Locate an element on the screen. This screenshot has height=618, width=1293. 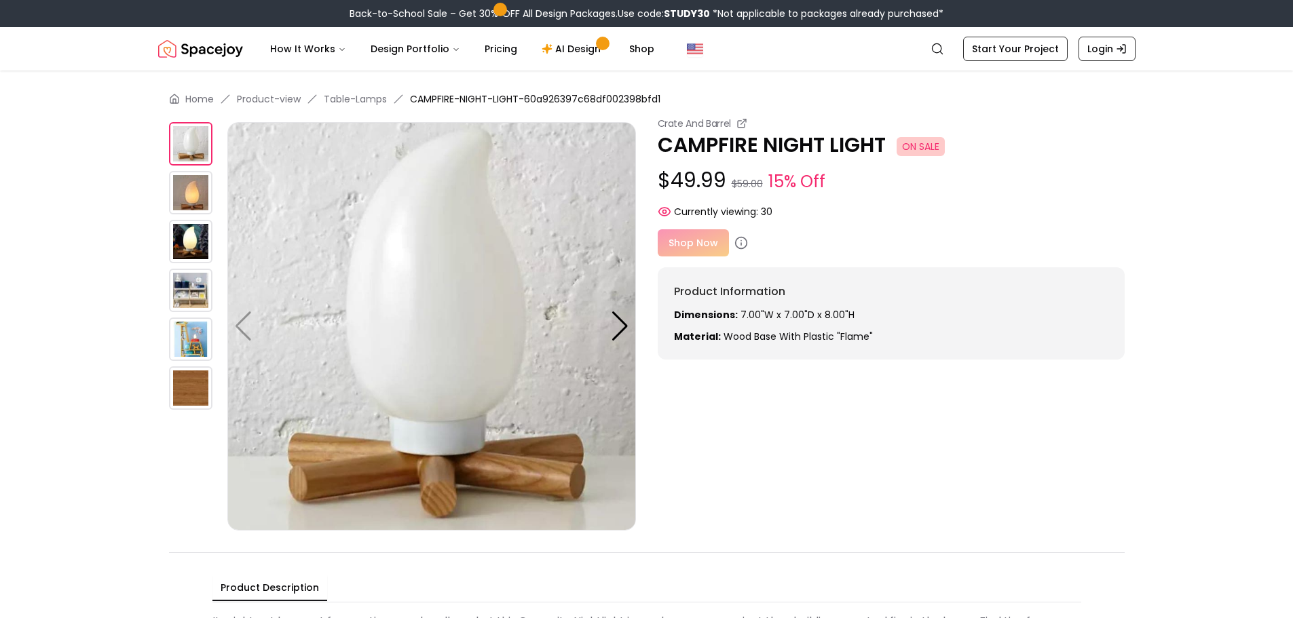
img: Spacejoy Logo is located at coordinates (200, 49).